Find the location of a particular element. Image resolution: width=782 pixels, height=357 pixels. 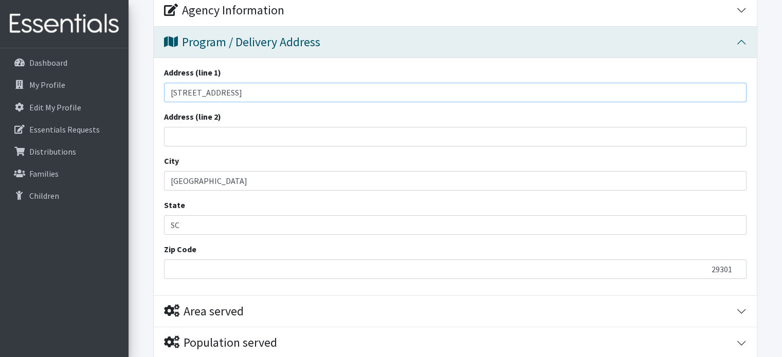

a: Children is located at coordinates (64, 196).